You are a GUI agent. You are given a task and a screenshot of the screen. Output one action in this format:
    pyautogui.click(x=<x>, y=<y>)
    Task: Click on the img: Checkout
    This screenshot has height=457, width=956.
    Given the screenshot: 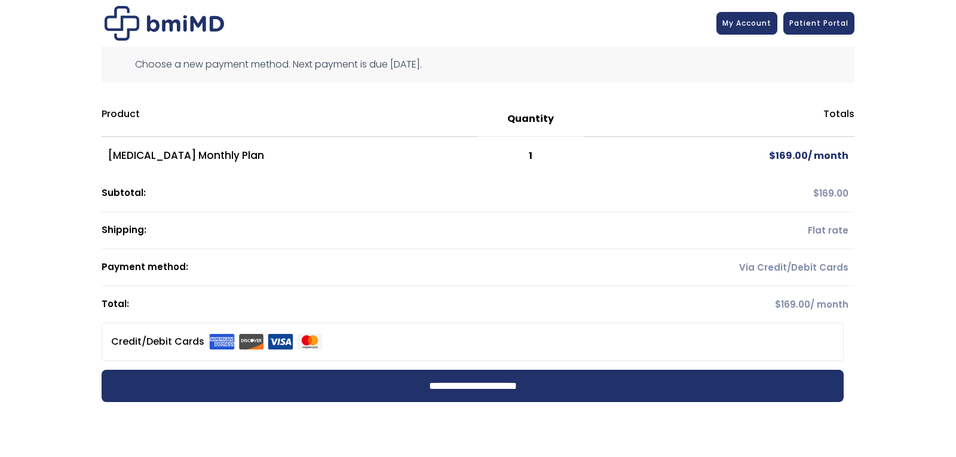 What is the action you would take?
    pyautogui.click(x=164, y=23)
    